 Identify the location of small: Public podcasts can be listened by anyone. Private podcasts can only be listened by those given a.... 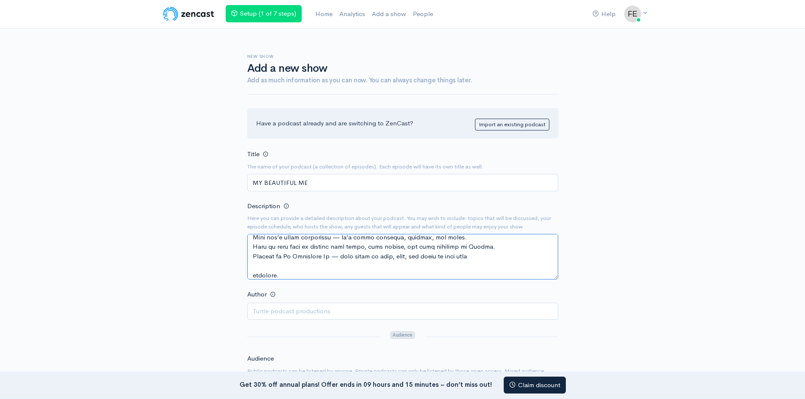
(403, 375).